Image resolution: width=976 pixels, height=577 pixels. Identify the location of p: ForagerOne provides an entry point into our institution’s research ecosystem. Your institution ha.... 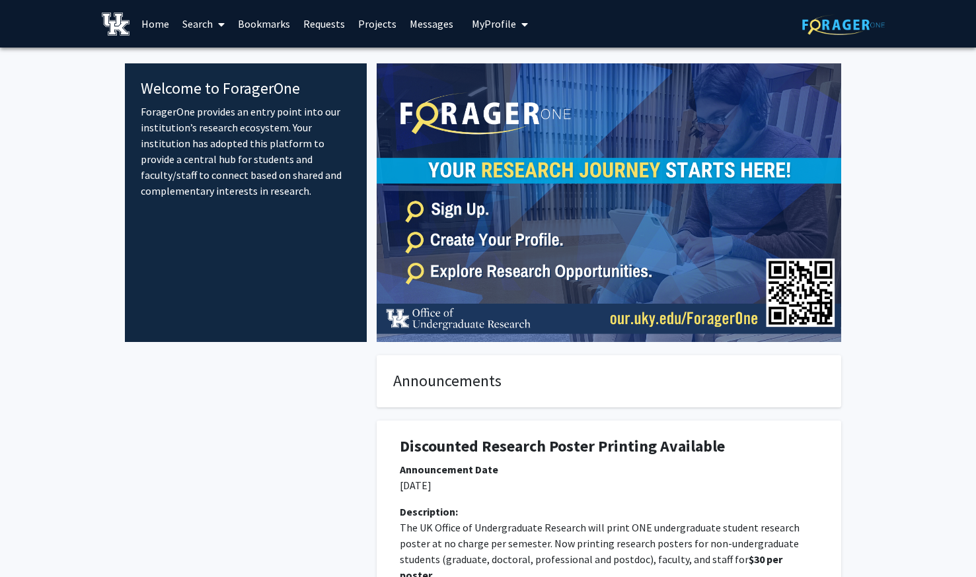
(246, 151).